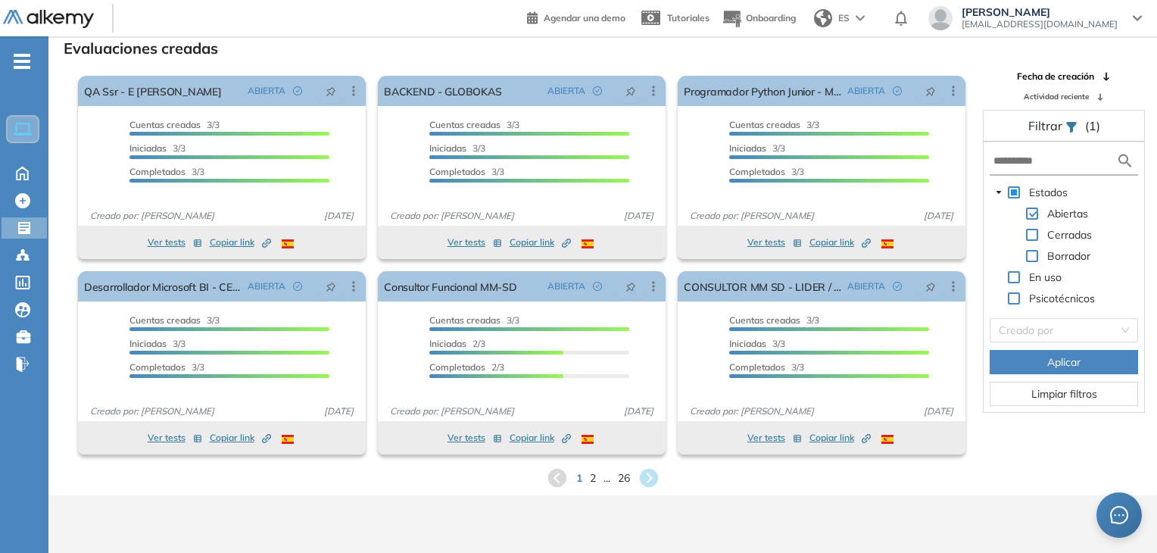 The image size is (1157, 553). What do you see at coordinates (141, 48) in the screenshot?
I see `h3: Evaluaciones creadas` at bounding box center [141, 48].